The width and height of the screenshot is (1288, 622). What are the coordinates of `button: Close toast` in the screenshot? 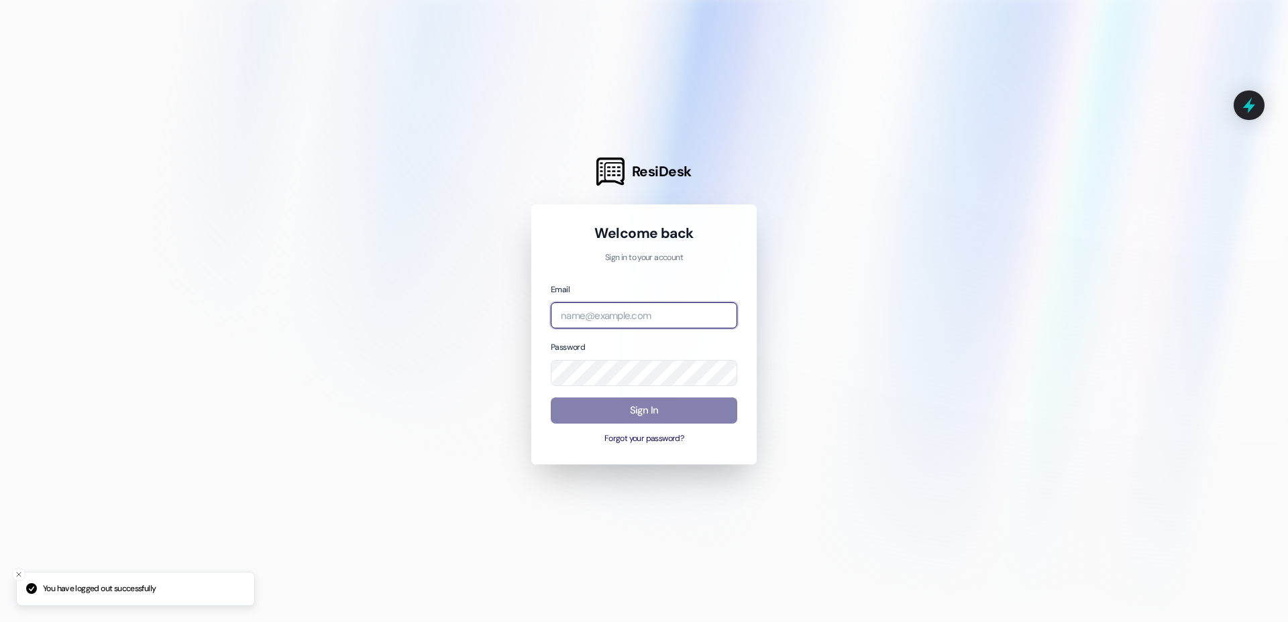 It's located at (19, 575).